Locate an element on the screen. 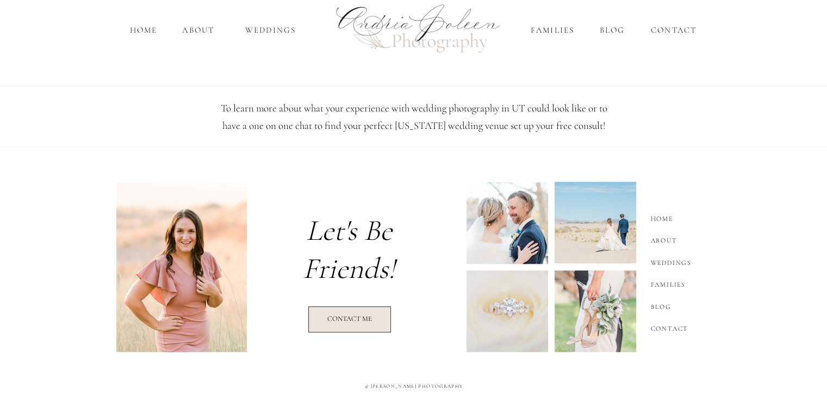 Image resolution: width=827 pixels, height=397 pixels. i: Let's Be Friends! is located at coordinates (349, 249).